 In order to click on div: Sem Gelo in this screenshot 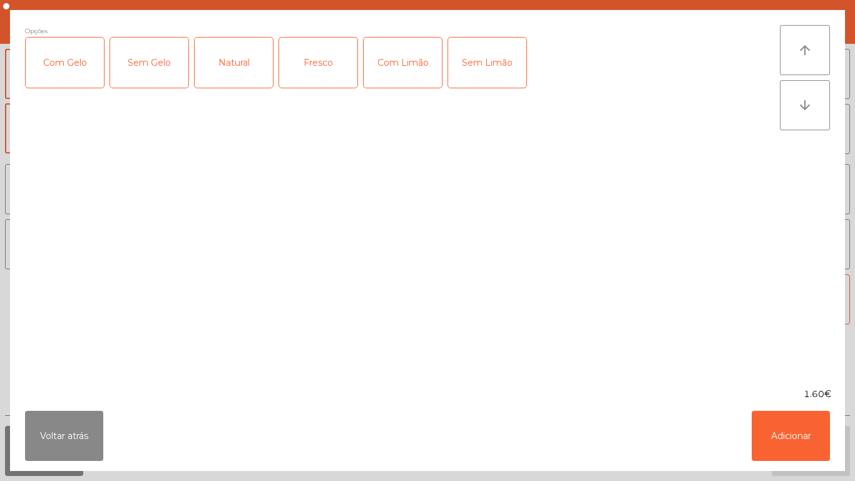, I will do `click(149, 63)`.